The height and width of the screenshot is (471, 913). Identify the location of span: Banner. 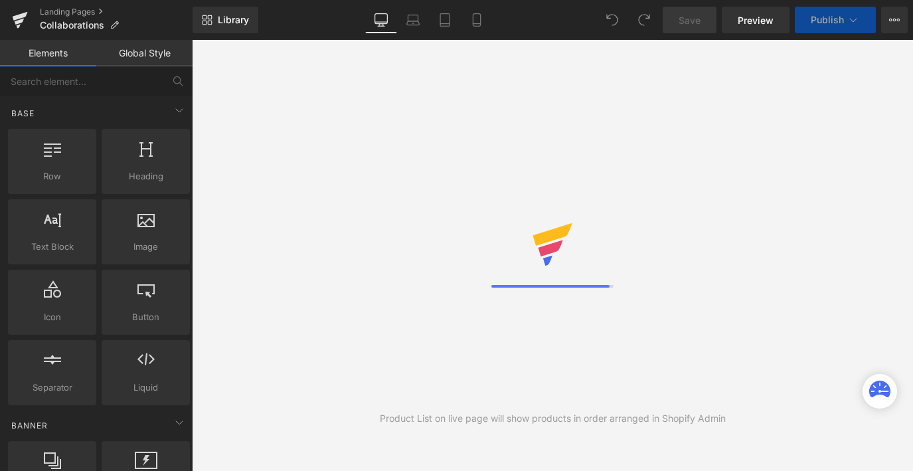
(29, 425).